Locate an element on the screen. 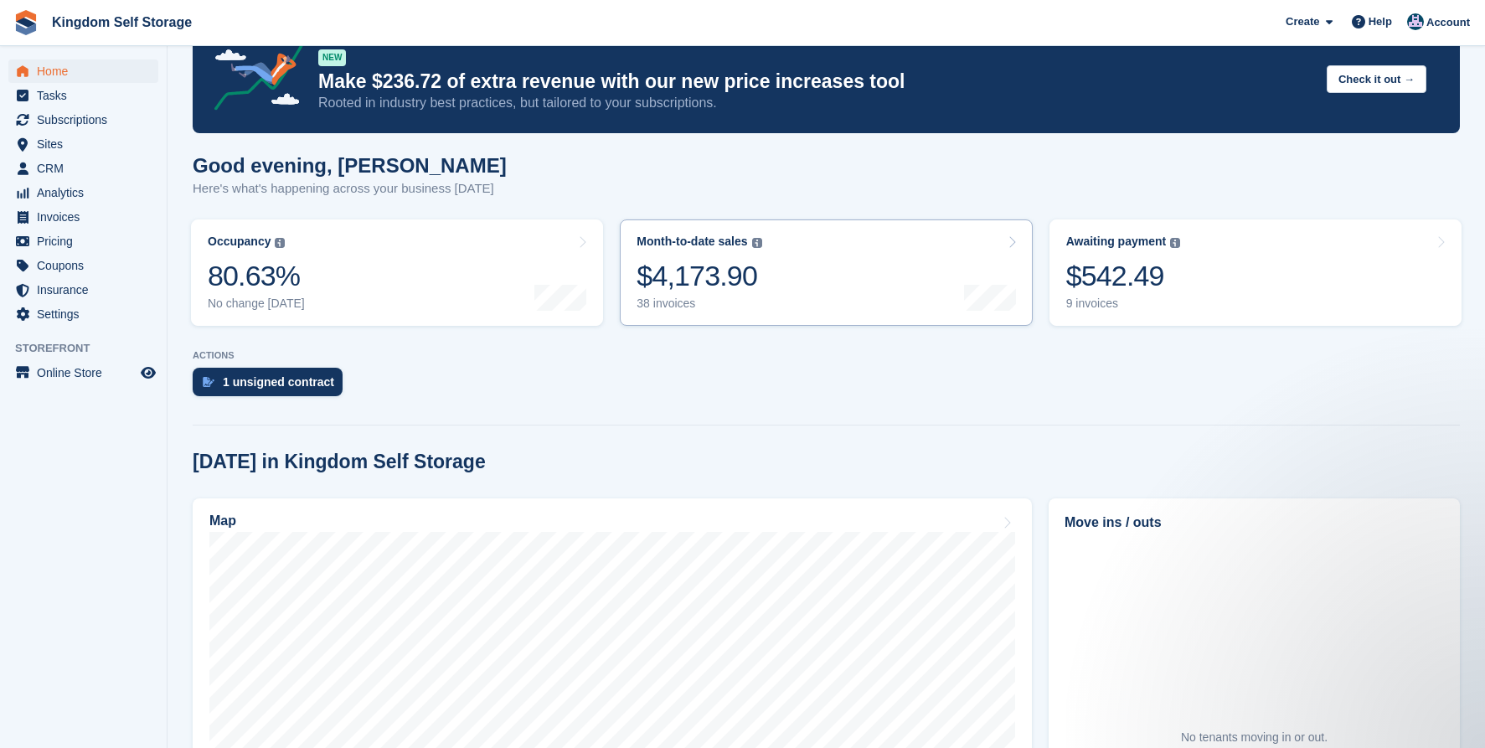  span: Subscriptions is located at coordinates (87, 120).